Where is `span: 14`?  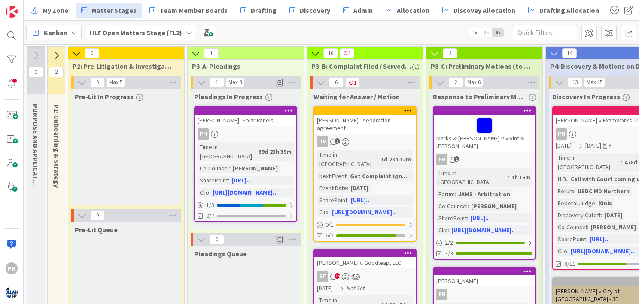 span: 14 is located at coordinates (570, 53).